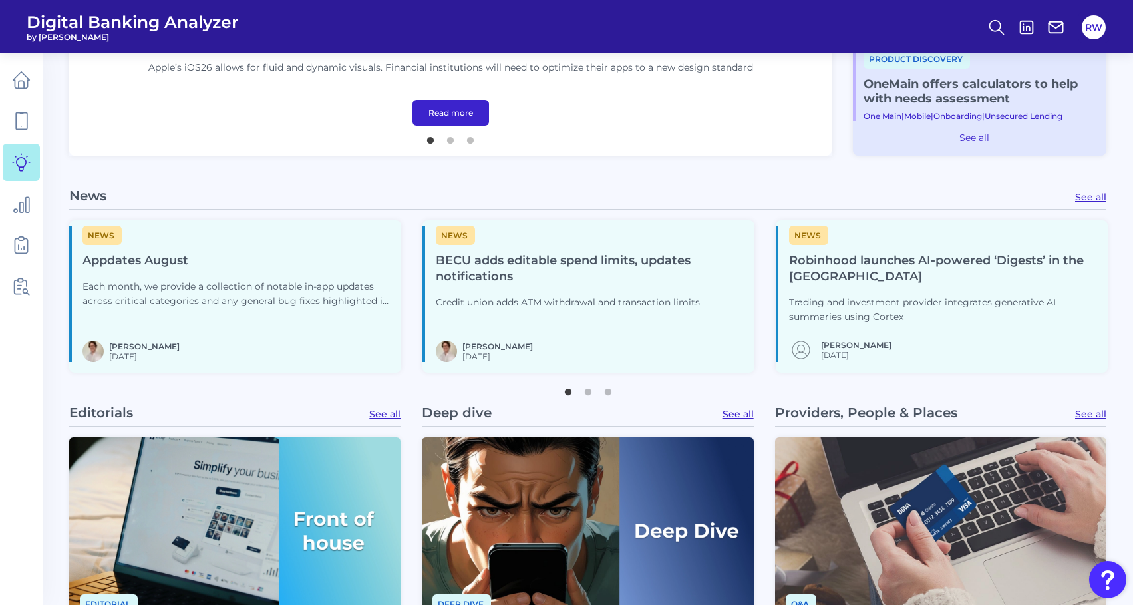  What do you see at coordinates (866, 413) in the screenshot?
I see `p: Providers, People & Places` at bounding box center [866, 413].